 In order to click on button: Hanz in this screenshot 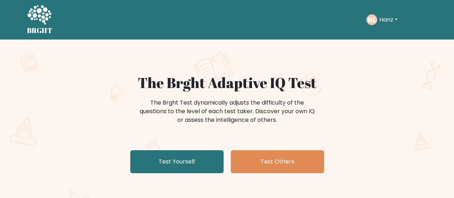, I will do `click(388, 20)`.